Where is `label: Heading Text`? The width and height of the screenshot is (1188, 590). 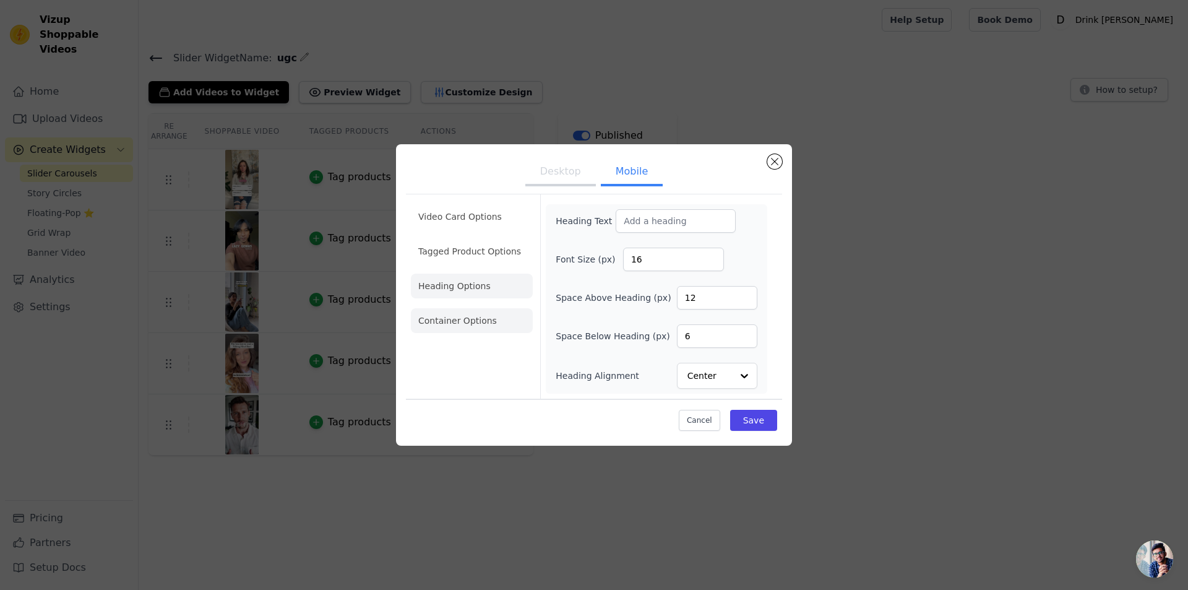 label: Heading Text is located at coordinates (585, 221).